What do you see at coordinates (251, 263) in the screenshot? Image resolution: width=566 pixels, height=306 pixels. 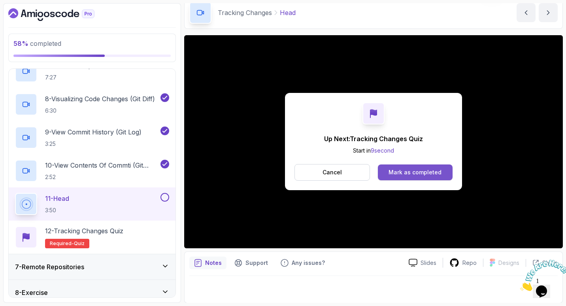 I see `button: Support button` at bounding box center [251, 263].